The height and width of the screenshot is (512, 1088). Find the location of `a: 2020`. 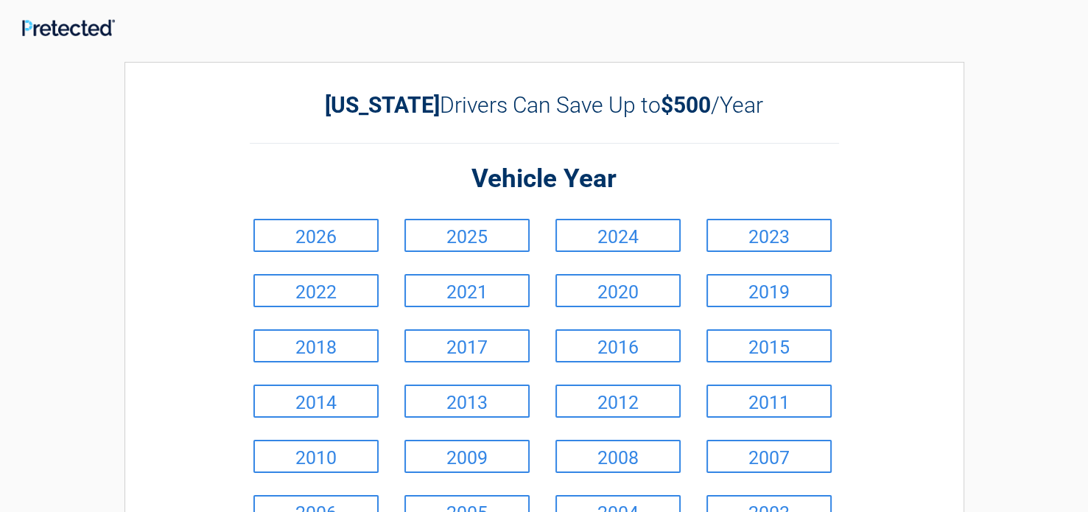

a: 2020 is located at coordinates (618, 290).